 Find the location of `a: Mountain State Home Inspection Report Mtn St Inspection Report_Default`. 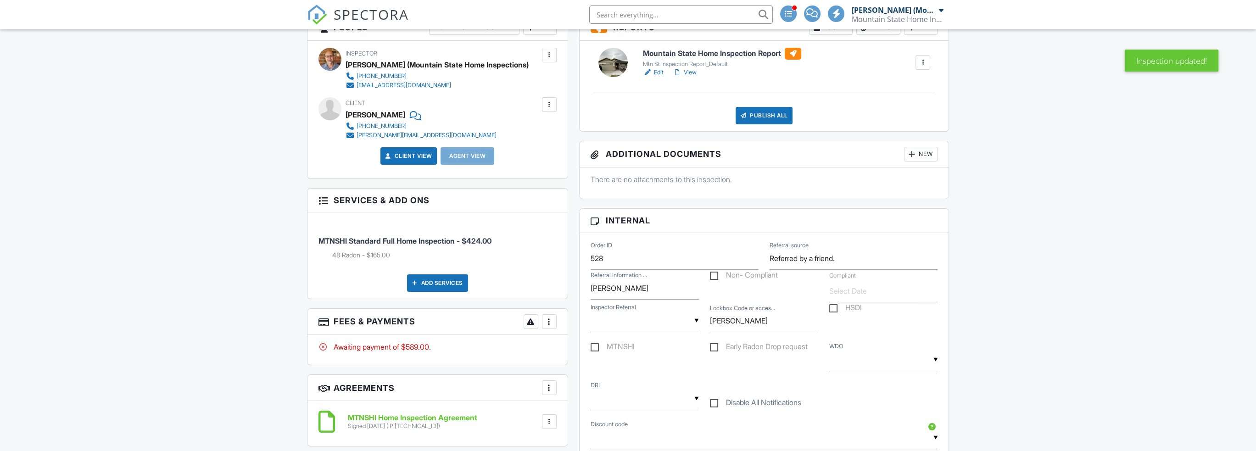

a: Mountain State Home Inspection Report Mtn St Inspection Report_Default is located at coordinates (722, 58).